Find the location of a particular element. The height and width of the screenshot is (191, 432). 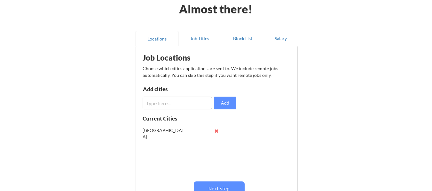

input: Type here... is located at coordinates (177, 103).